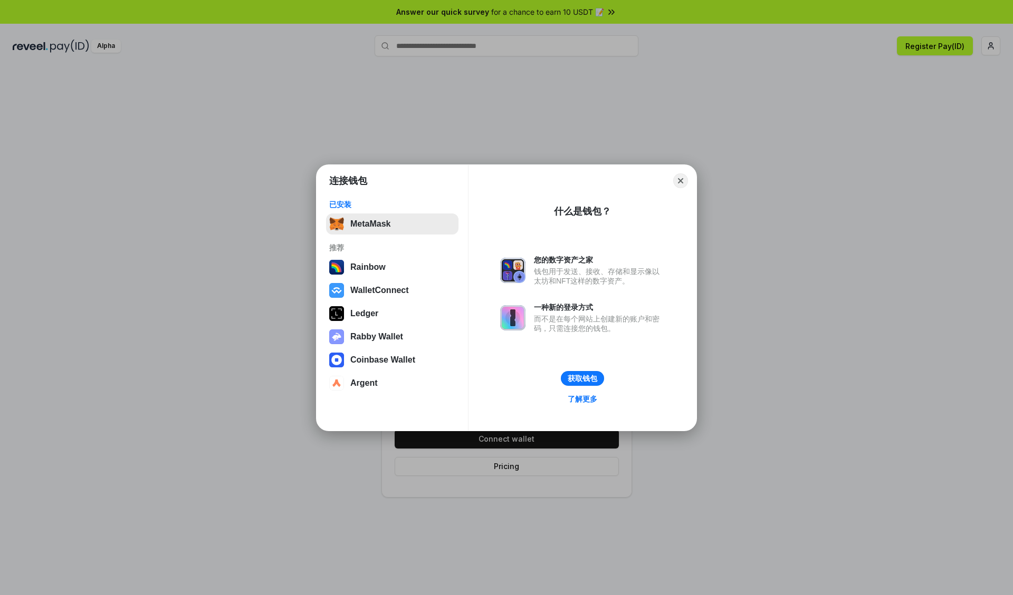 Image resolution: width=1013 pixels, height=595 pixels. I want to click on button: Rainbow, so click(392, 267).